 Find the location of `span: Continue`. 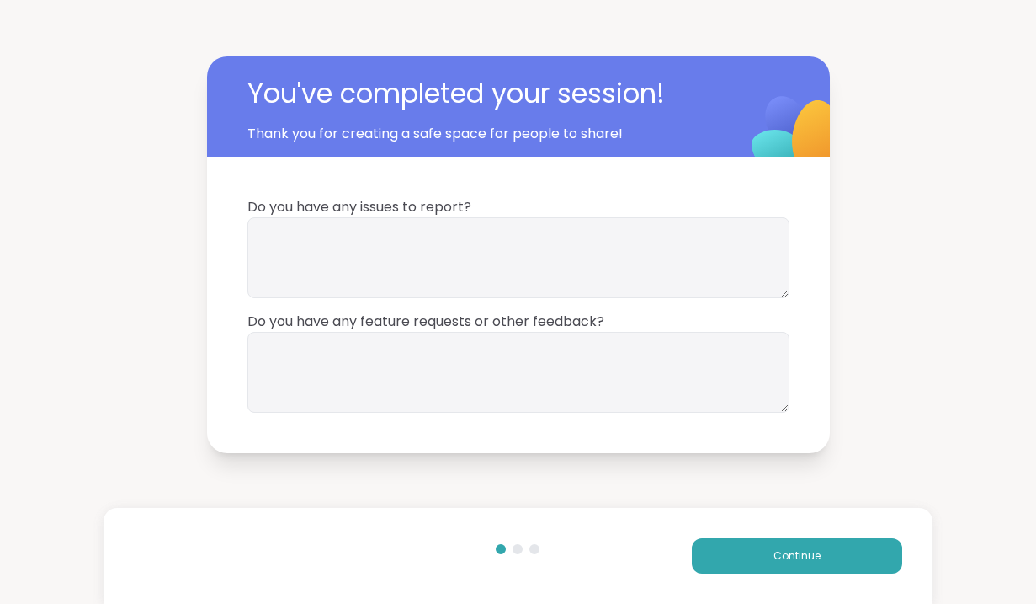

span: Continue is located at coordinates (797, 556).